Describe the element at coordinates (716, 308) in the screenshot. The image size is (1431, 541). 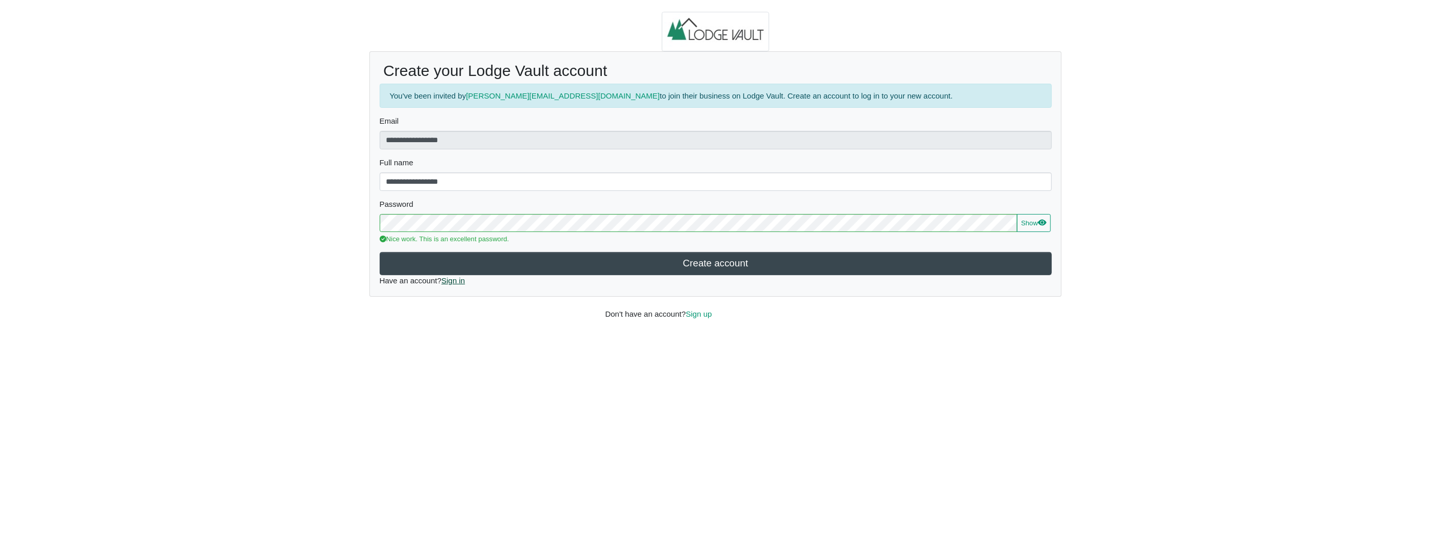
I see `div: Don't have an account?` at that location.